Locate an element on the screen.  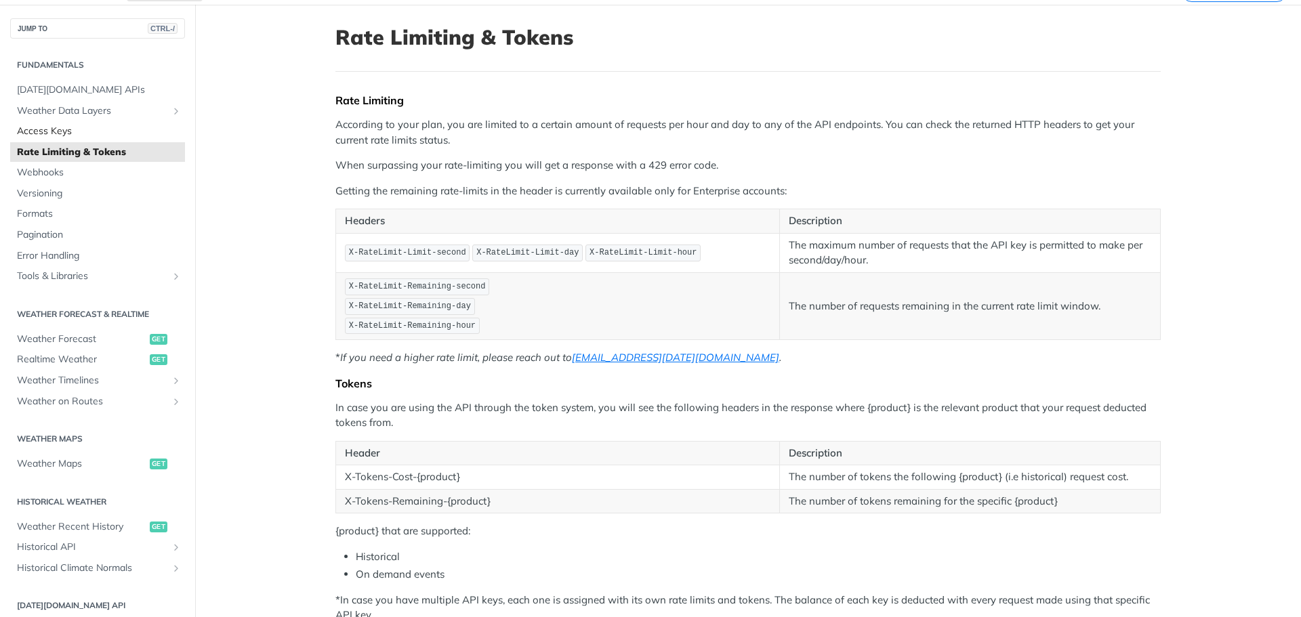
span: Weather Maps is located at coordinates (81, 464).